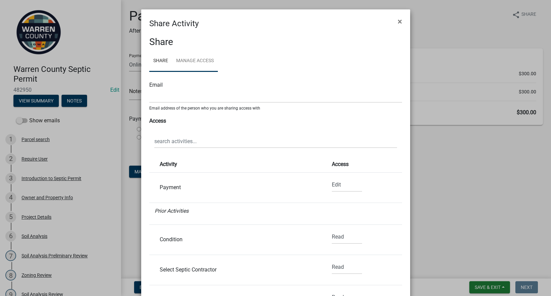  I want to click on h3: Share, so click(276, 42).